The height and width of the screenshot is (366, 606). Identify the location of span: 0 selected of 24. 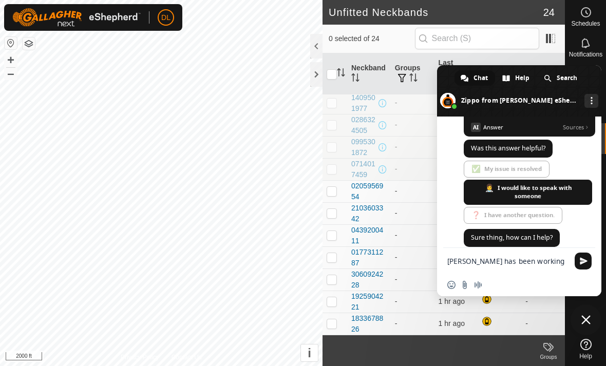
(372, 39).